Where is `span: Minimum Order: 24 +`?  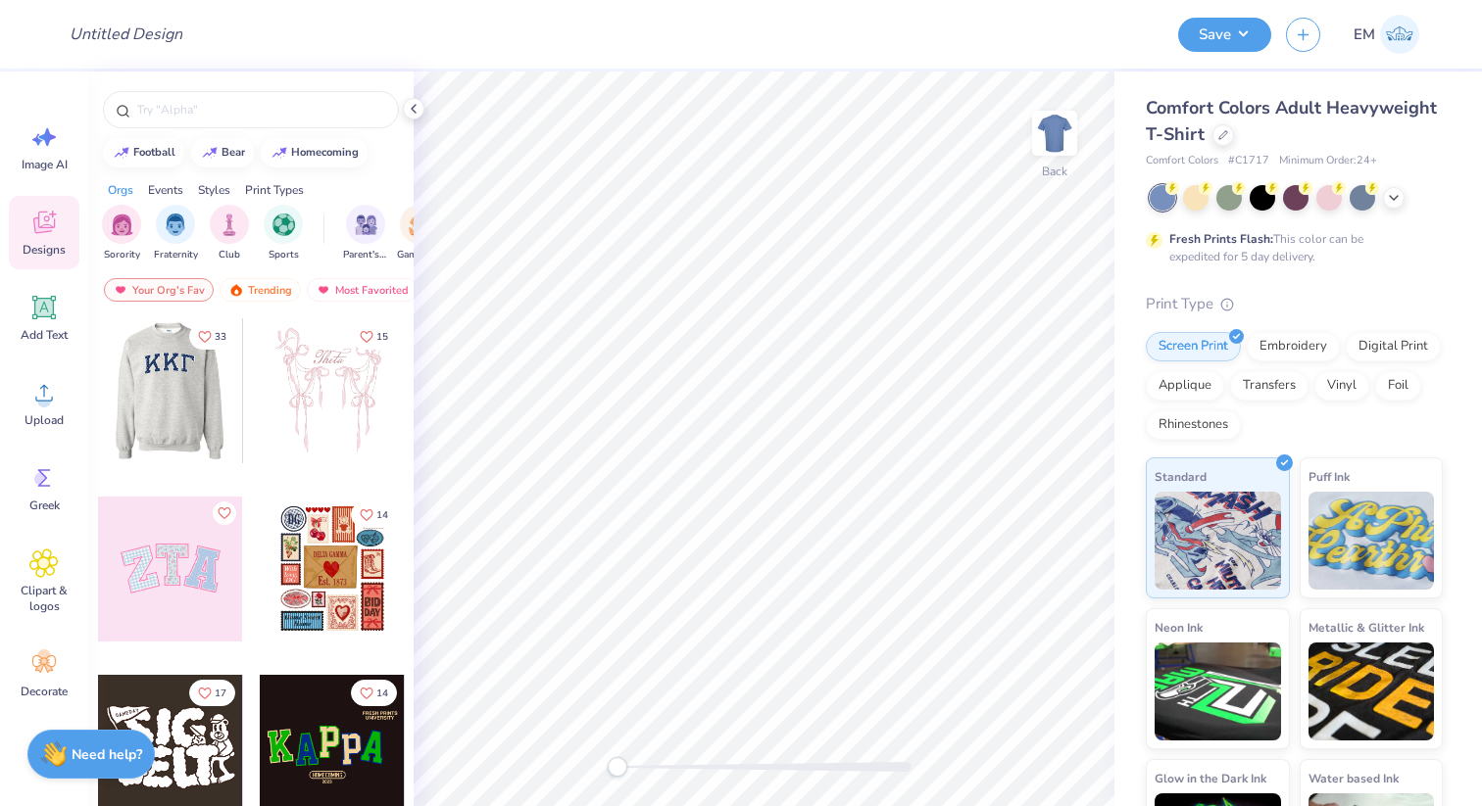 span: Minimum Order: 24 + is located at coordinates (1328, 161).